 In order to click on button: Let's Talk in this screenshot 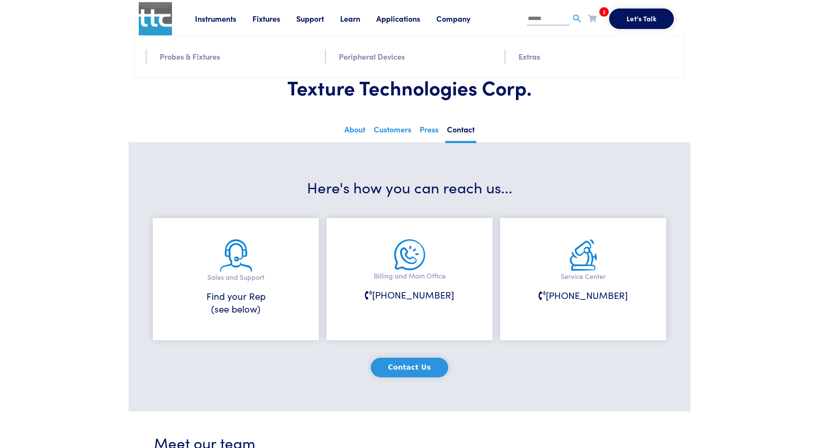, I will do `click(642, 19)`.